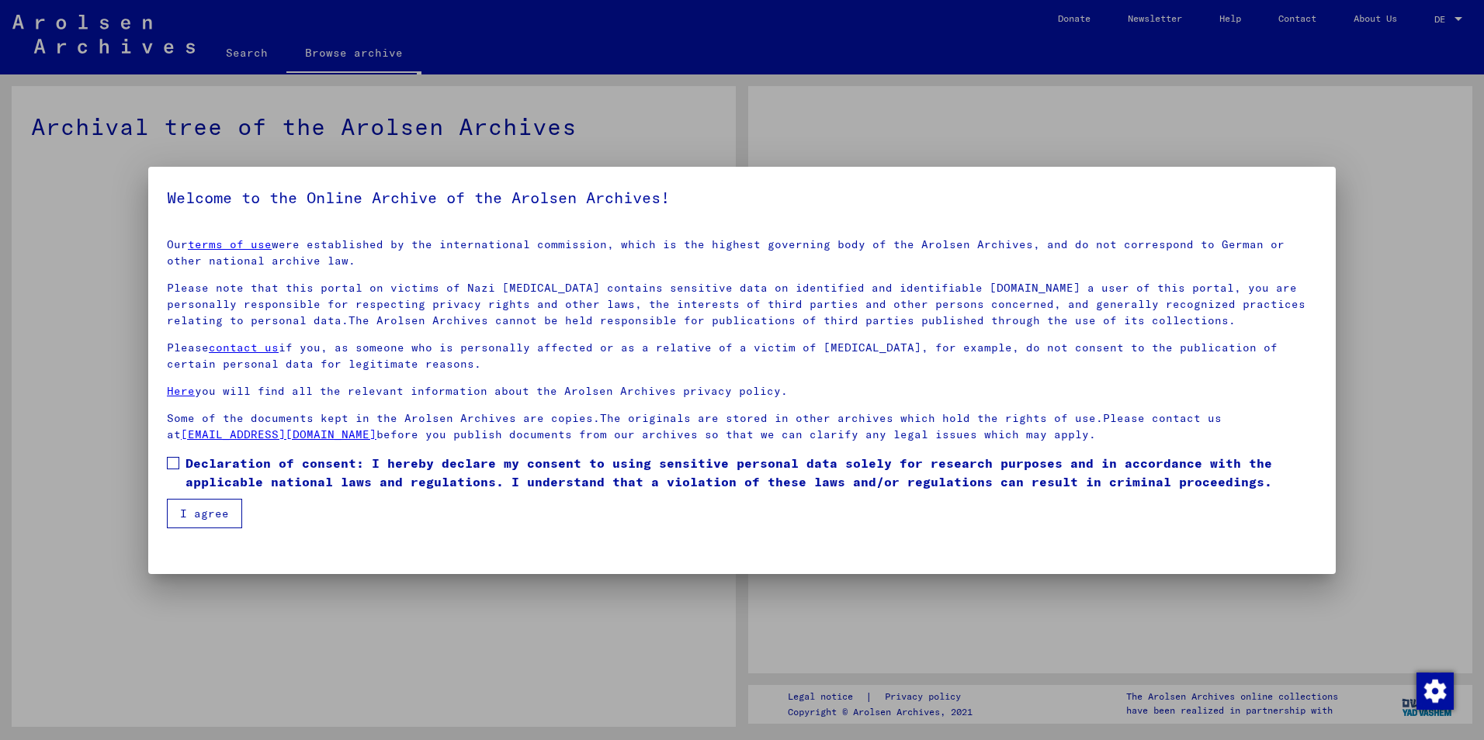  Describe the element at coordinates (742, 427) in the screenshot. I see `p: Some of the documents kept in the Arolsen Archives are copies.The originals are stored in other a...` at that location.